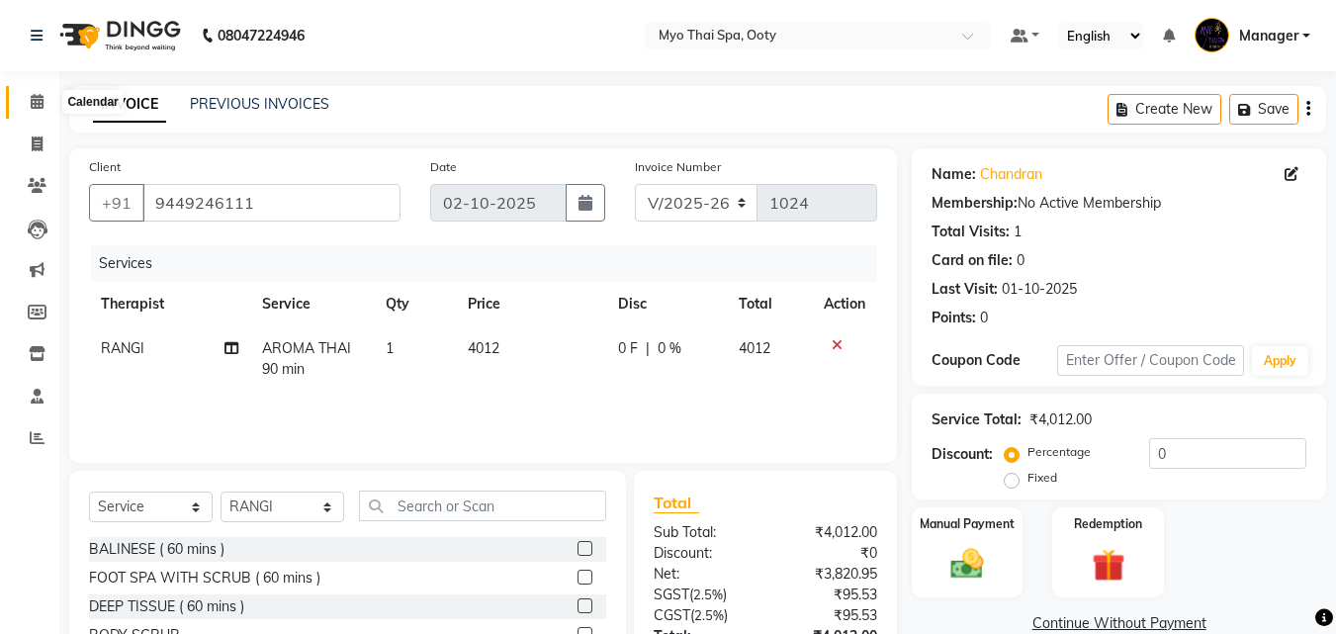 This screenshot has width=1336, height=634. What do you see at coordinates (677, 167) in the screenshot?
I see `label: Invoice Number` at bounding box center [677, 167].